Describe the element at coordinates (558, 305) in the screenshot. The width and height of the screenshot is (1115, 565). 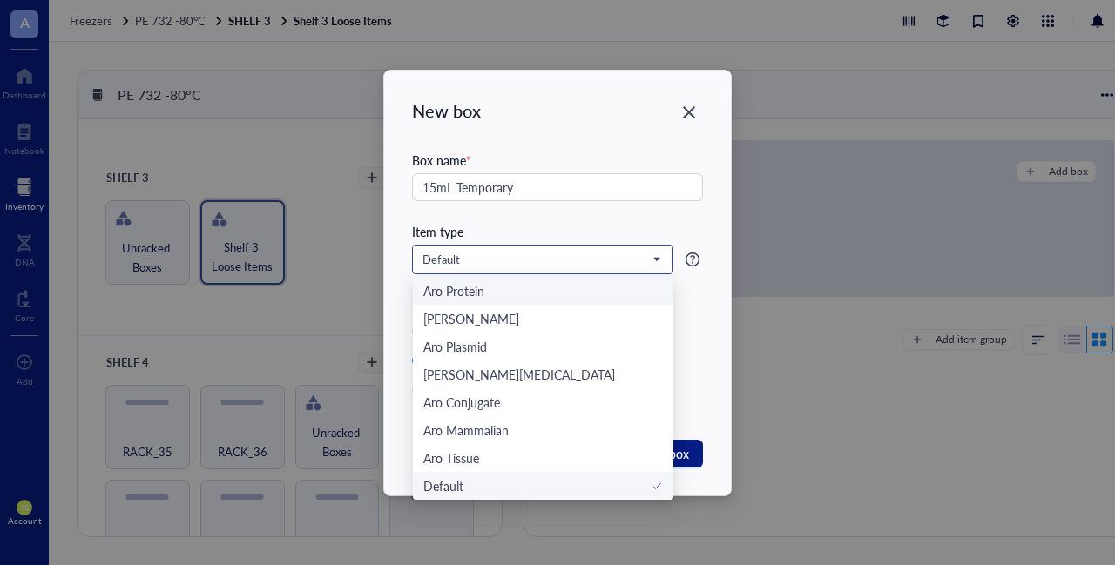
I see `div: Dimension (height x width)` at that location.